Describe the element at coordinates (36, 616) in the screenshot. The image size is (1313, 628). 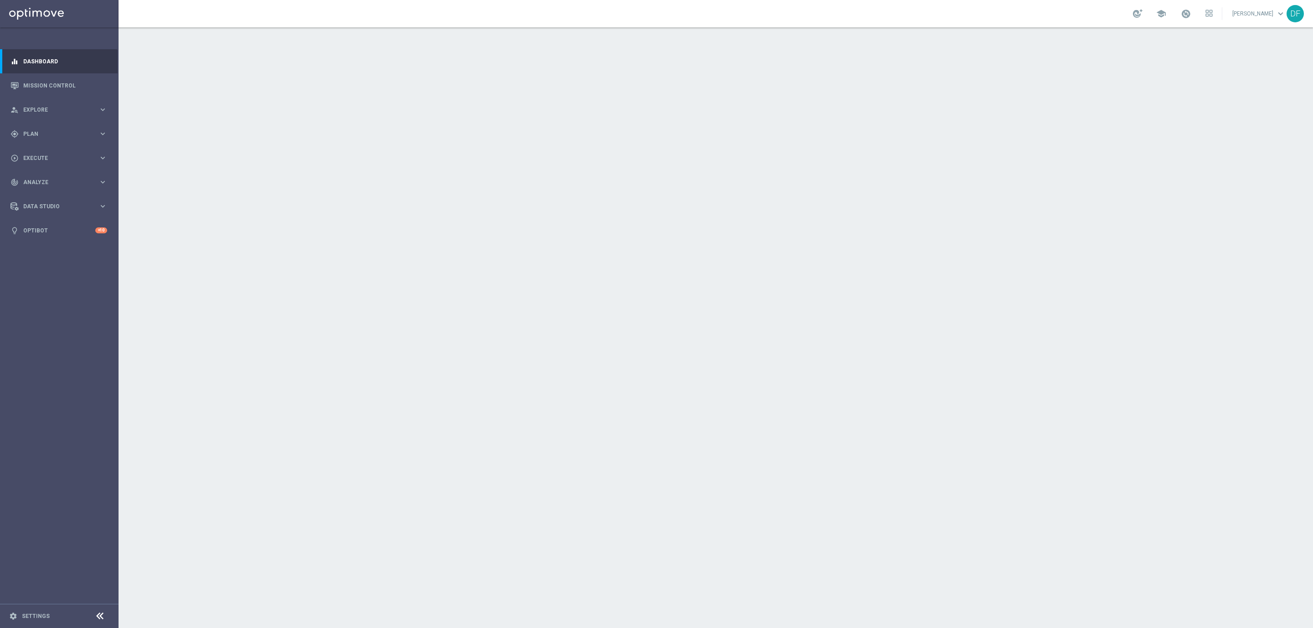
I see `a: Settings` at that location.